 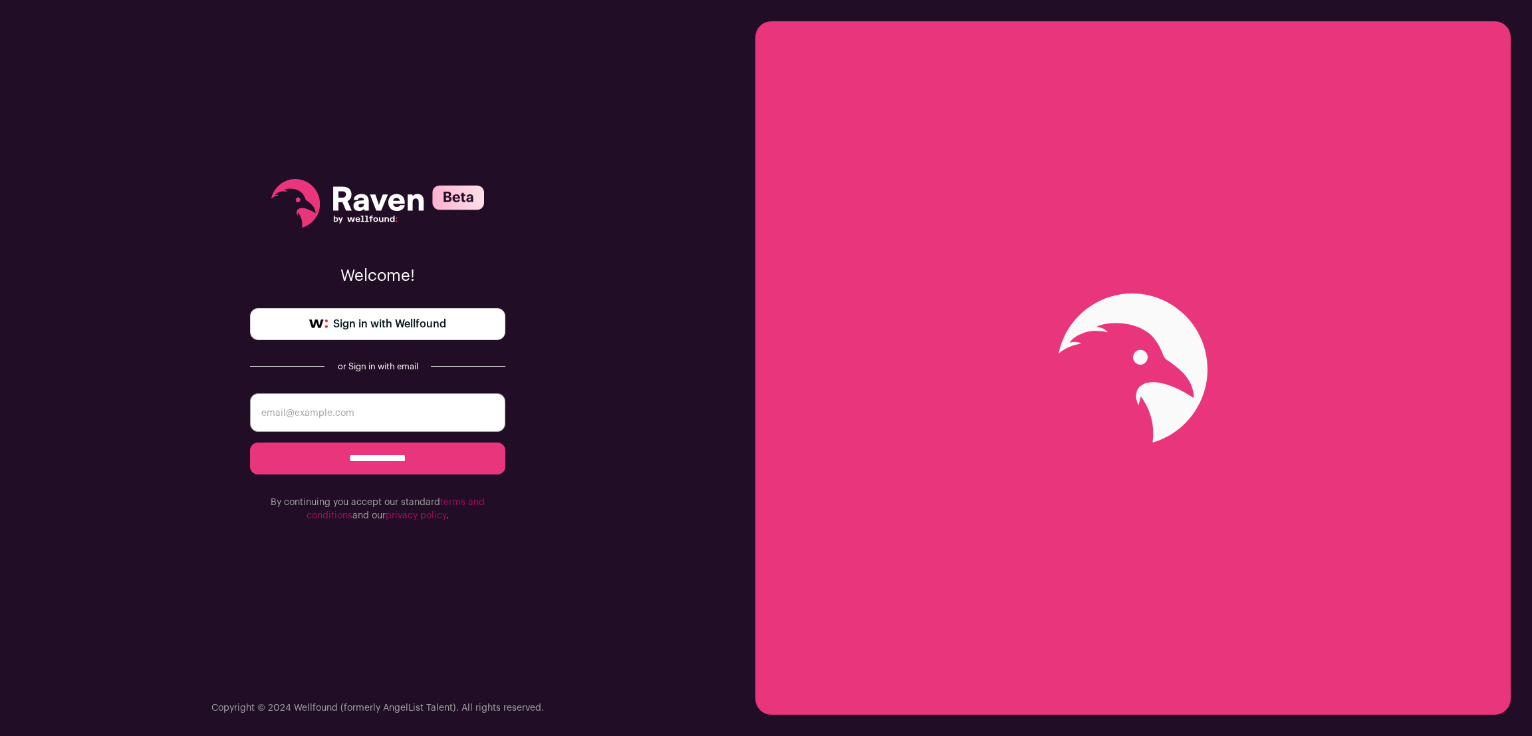 I want to click on a: Sign in with Wellfound, so click(x=378, y=324).